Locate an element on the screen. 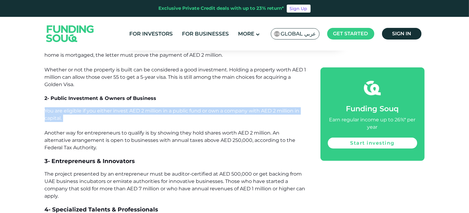  span: More is located at coordinates (246, 34).